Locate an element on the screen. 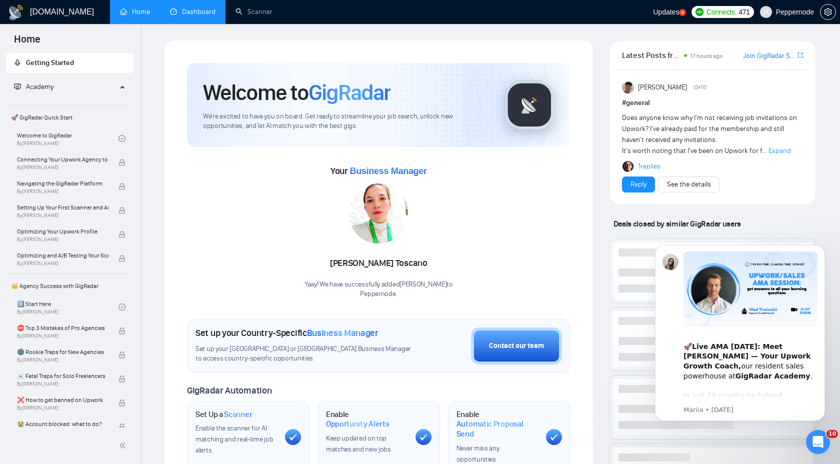 The image size is (840, 464). span: Getting Started is located at coordinates (50, 63).